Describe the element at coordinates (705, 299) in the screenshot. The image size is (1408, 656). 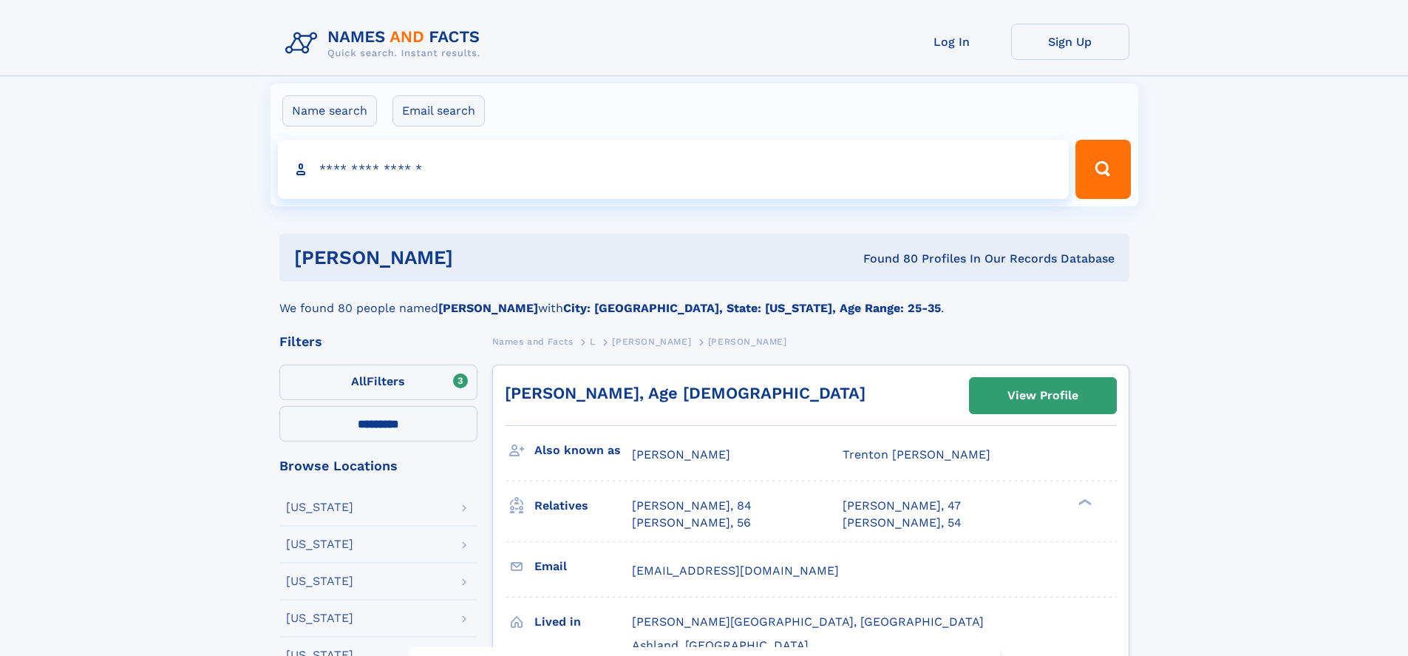
I see `div: We found 80 people named with .` at that location.